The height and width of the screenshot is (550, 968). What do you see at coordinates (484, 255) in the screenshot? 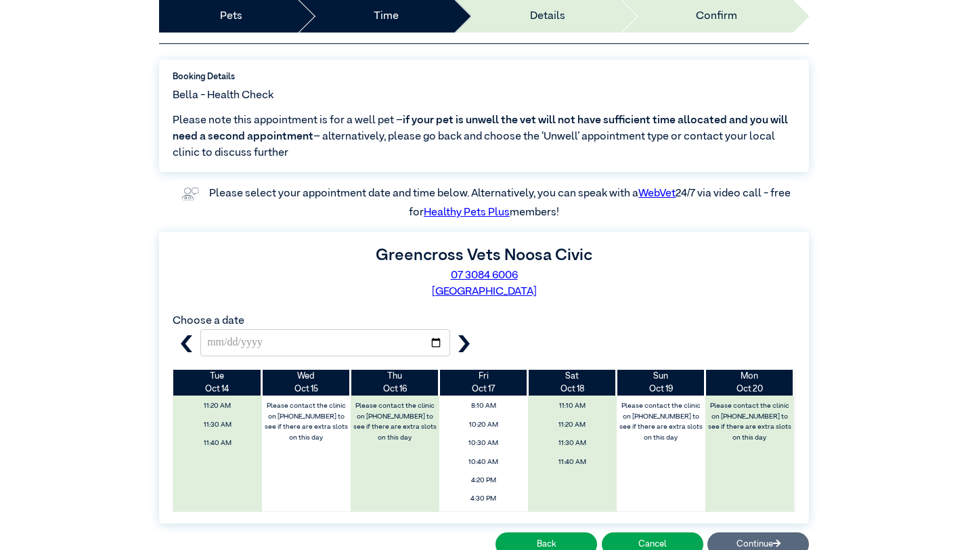
I see `label: Greencross Vets Noosa Civic` at bounding box center [484, 255].